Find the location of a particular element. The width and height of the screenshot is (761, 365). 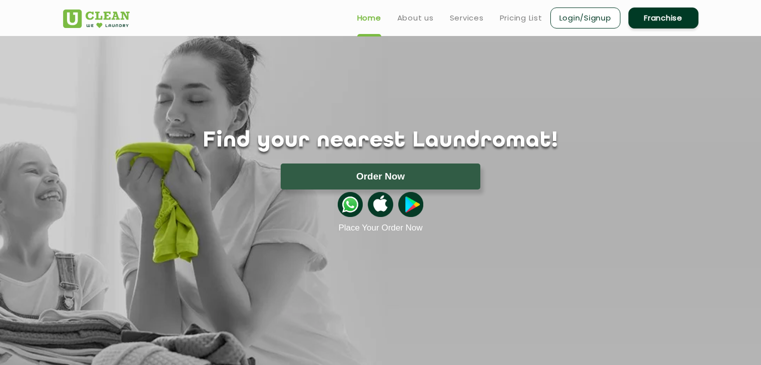

a: About us is located at coordinates (415, 18).